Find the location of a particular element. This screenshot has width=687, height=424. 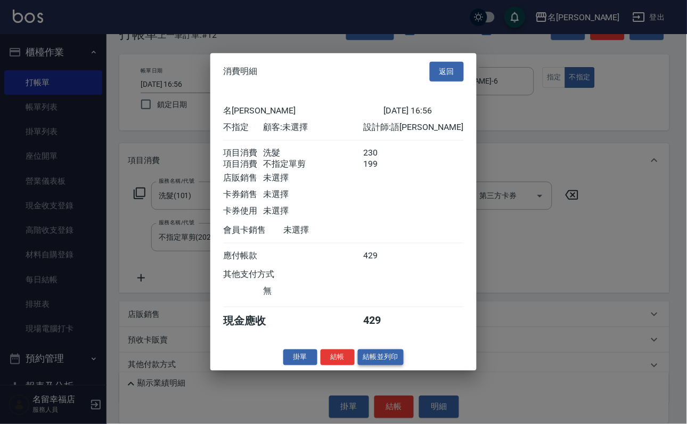

div: 洗髮 is located at coordinates (313, 152).